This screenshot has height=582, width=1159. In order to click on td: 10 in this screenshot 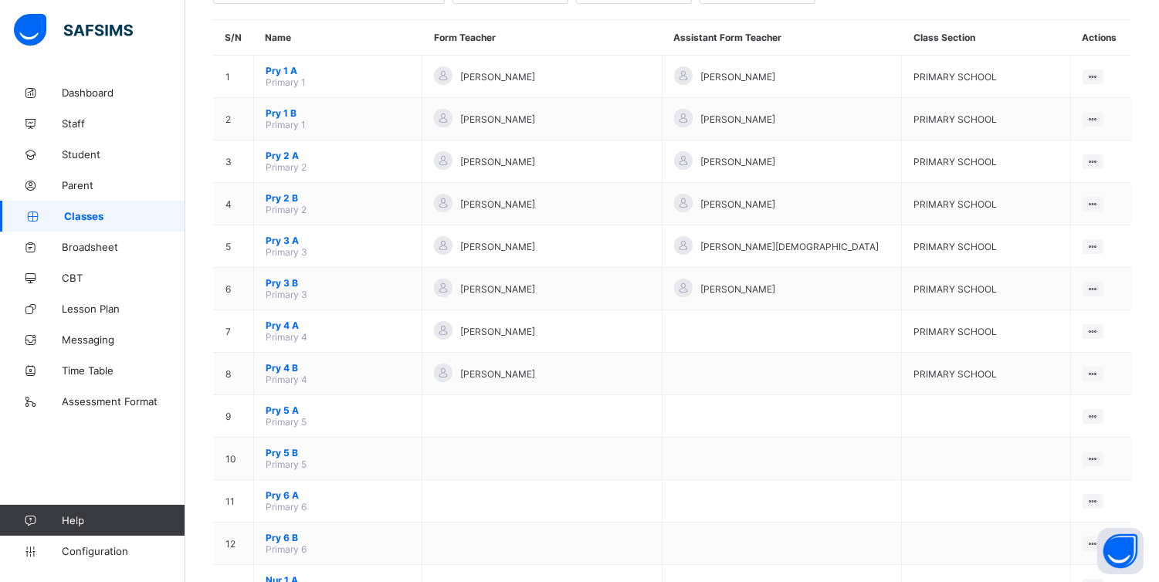, I will do `click(234, 459)`.